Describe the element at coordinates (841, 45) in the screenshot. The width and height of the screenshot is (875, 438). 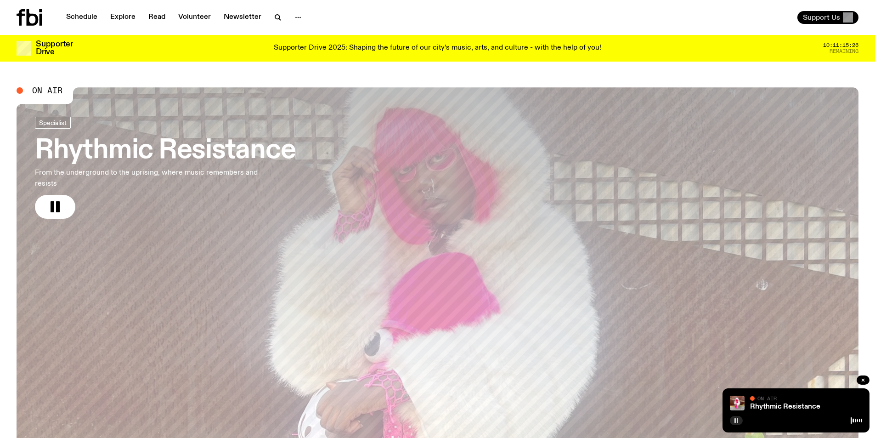
I see `span: 10:11:15:26` at that location.